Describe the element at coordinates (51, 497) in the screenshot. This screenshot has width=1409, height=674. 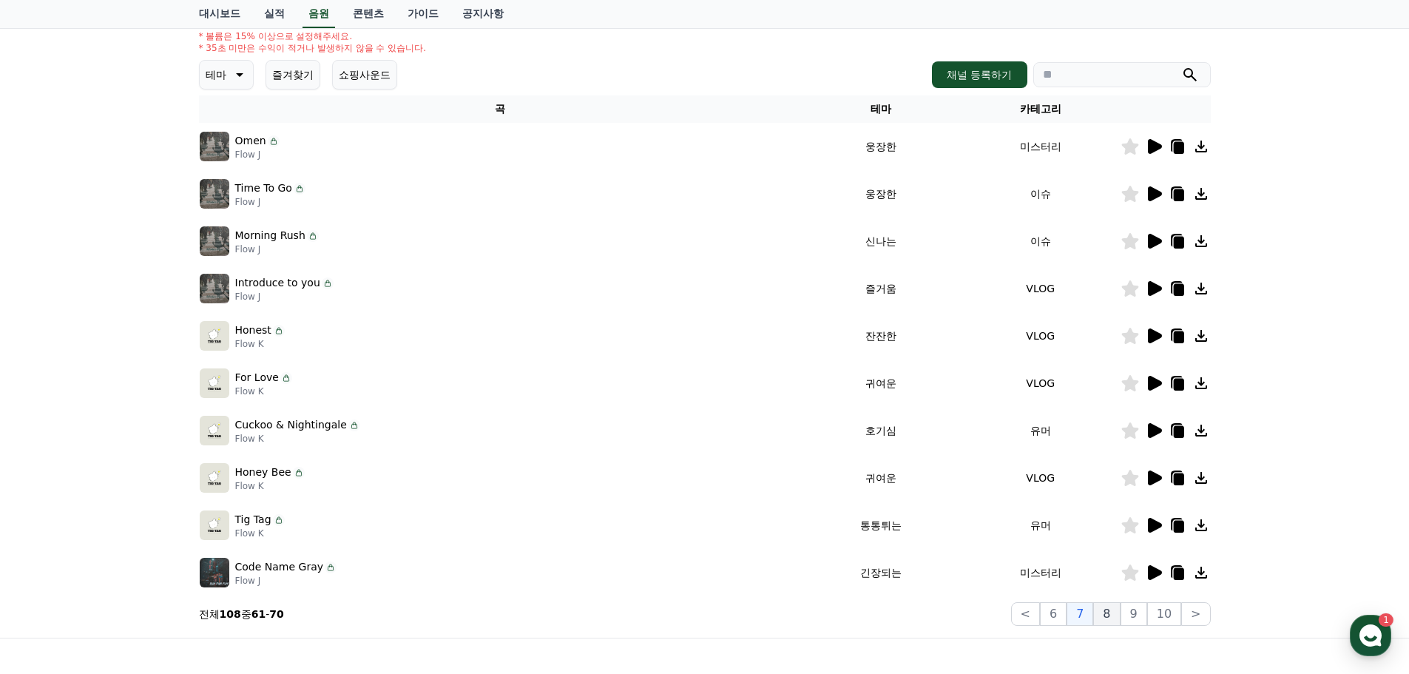
I see `span: 홈` at that location.